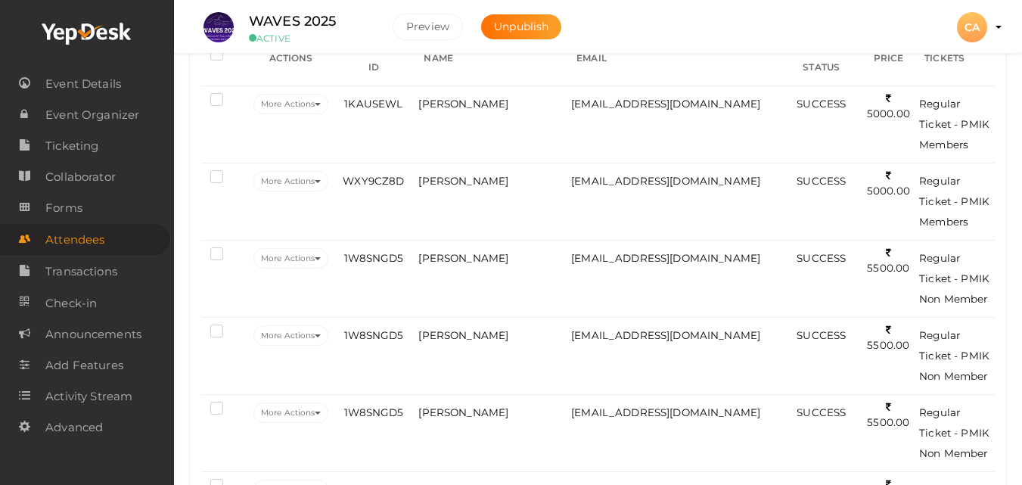 Image resolution: width=1022 pixels, height=485 pixels. What do you see at coordinates (83, 84) in the screenshot?
I see `span: Event Details` at bounding box center [83, 84].